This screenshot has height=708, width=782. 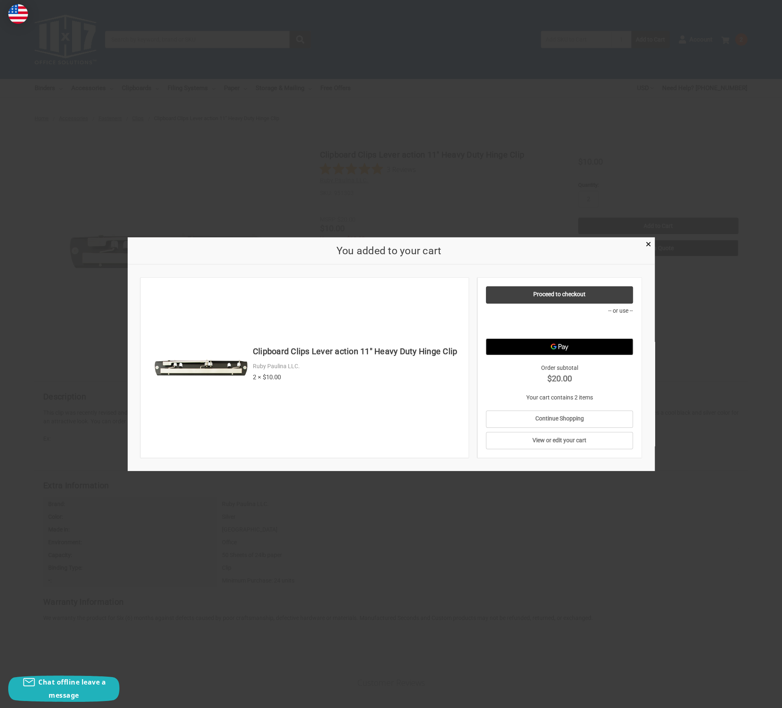 I want to click on a: View or edit your cart, so click(x=559, y=441).